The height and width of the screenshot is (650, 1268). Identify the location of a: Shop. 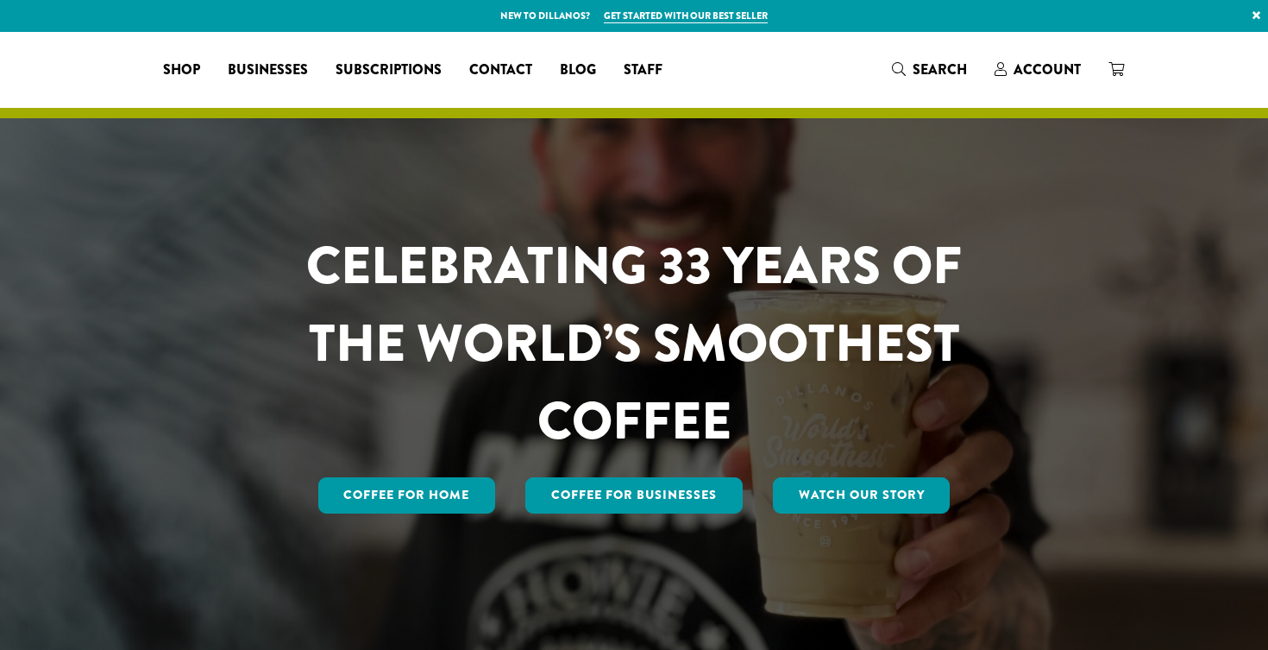
(181, 70).